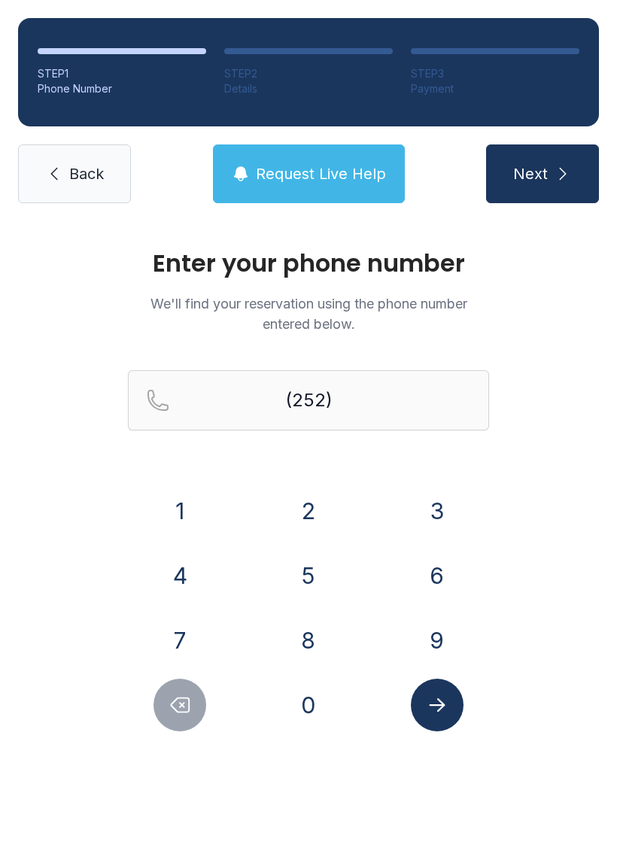  What do you see at coordinates (180, 640) in the screenshot?
I see `button: 7` at bounding box center [180, 640].